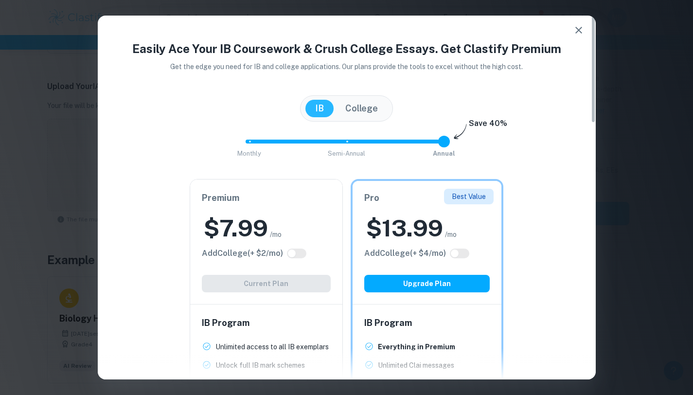 The height and width of the screenshot is (395, 693). Describe the element at coordinates (444, 153) in the screenshot. I see `span: Annual` at that location.